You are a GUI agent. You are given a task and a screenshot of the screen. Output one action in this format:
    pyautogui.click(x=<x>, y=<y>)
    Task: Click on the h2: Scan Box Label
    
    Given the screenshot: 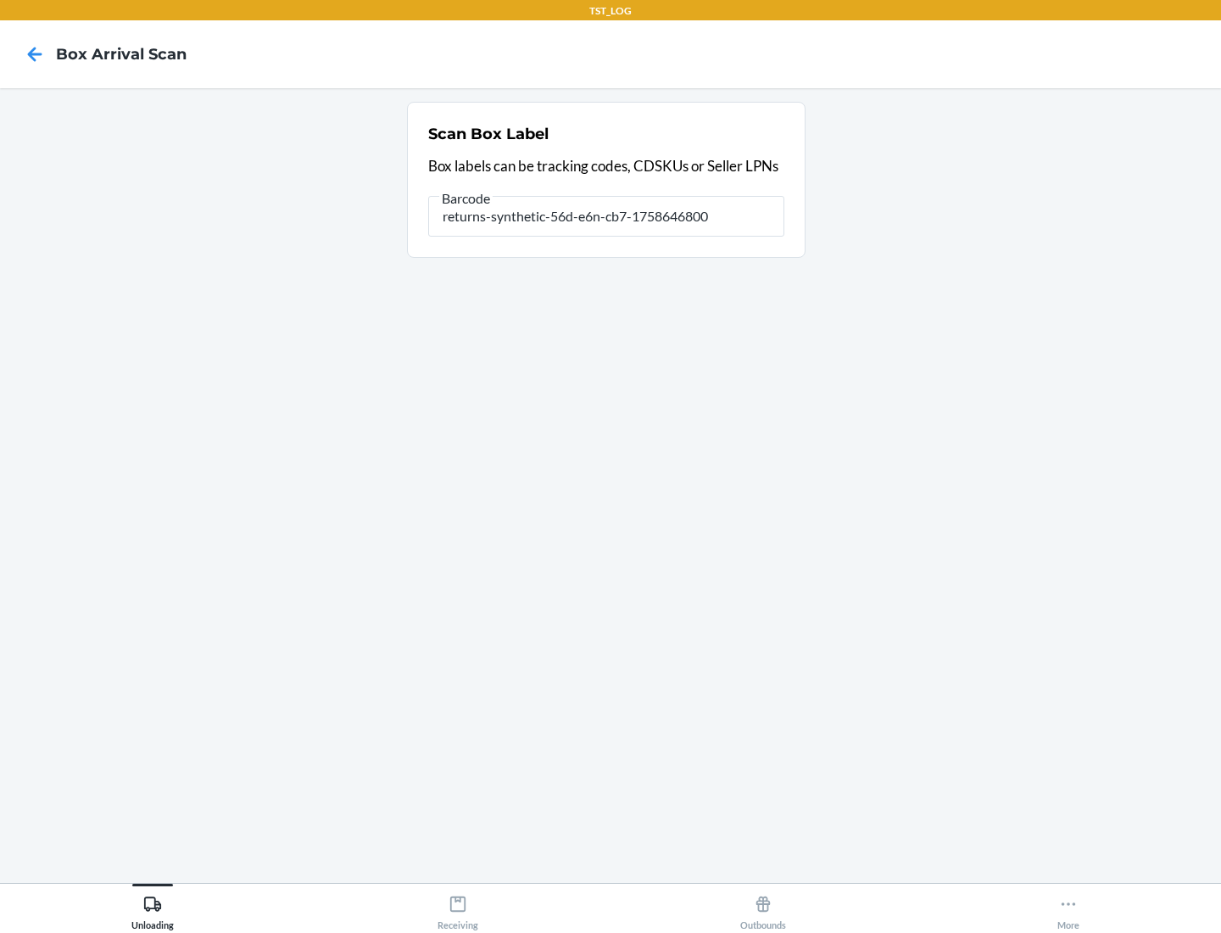 What is the action you would take?
    pyautogui.click(x=488, y=134)
    